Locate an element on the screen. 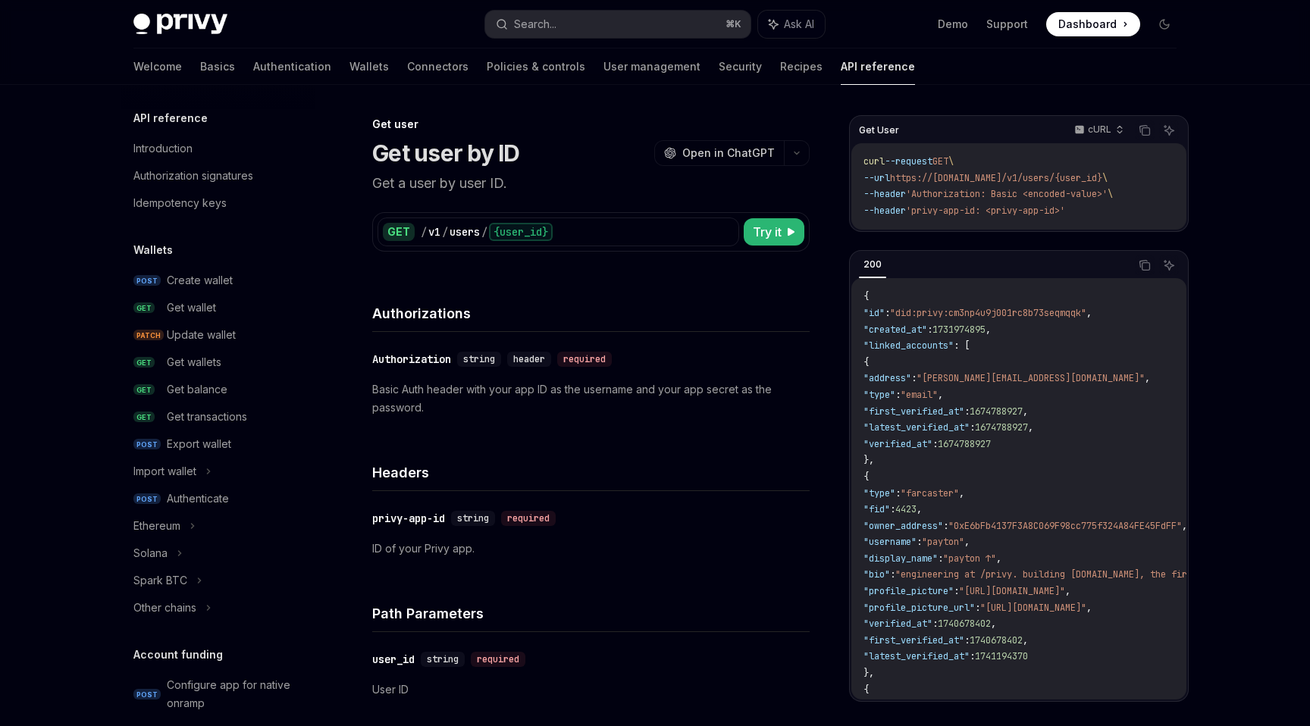 Image resolution: width=1310 pixels, height=726 pixels. span: "profile_picture_url" is located at coordinates (919, 608).